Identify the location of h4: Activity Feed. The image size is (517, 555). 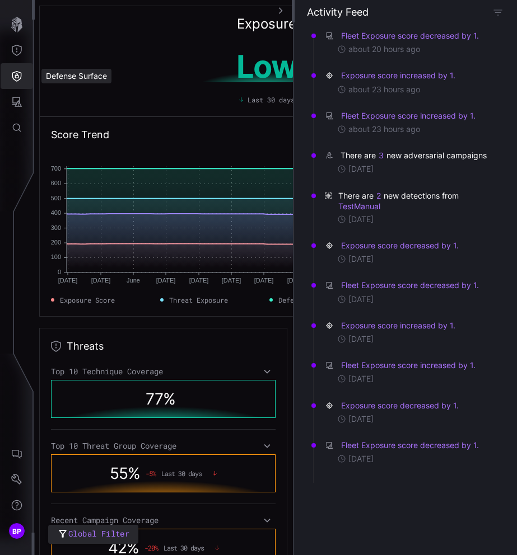
(338, 12).